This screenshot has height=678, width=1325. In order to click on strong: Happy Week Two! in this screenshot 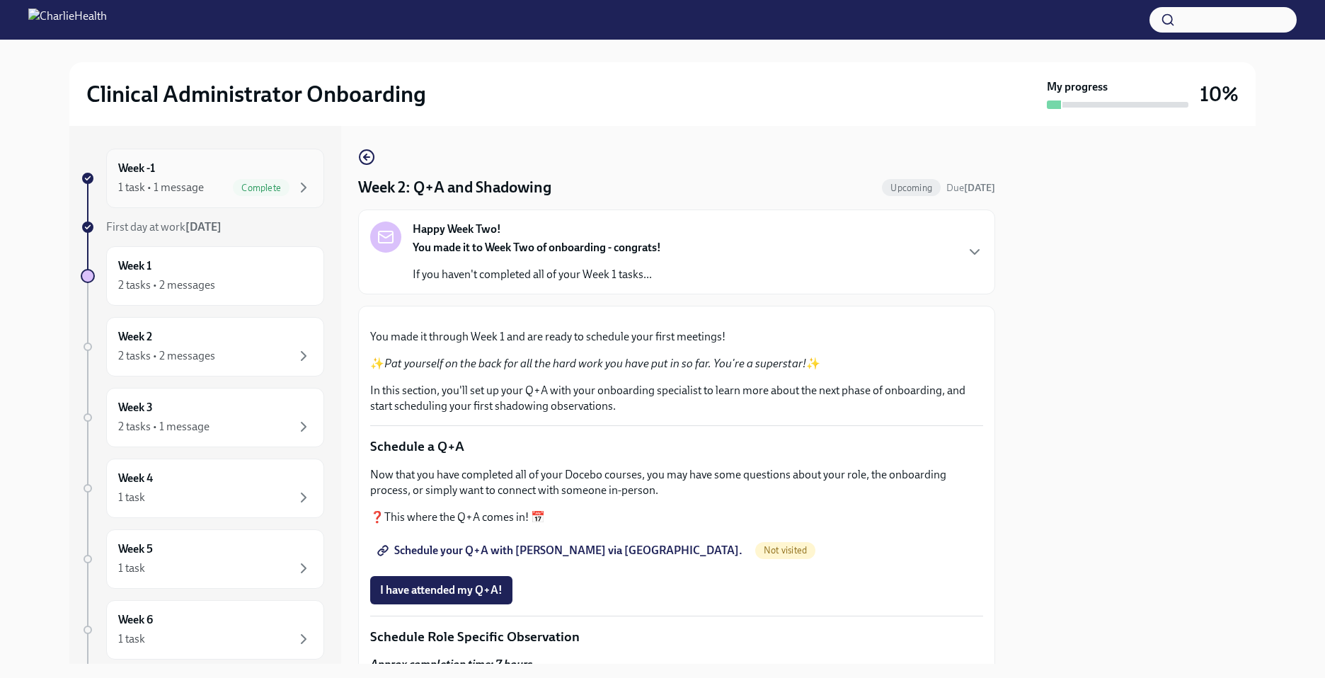, I will do `click(457, 229)`.